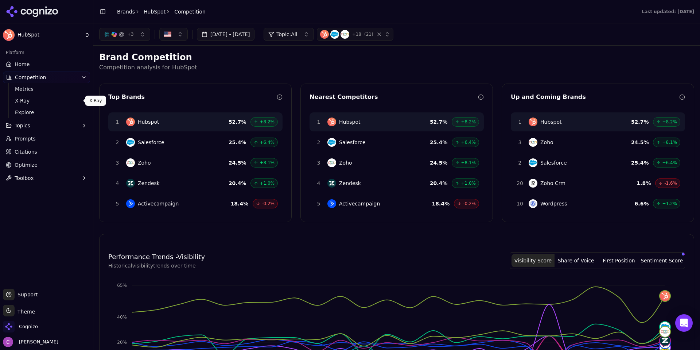 This screenshot has height=350, width=700. Describe the element at coordinates (576, 260) in the screenshot. I see `button: Share of Voice` at that location.